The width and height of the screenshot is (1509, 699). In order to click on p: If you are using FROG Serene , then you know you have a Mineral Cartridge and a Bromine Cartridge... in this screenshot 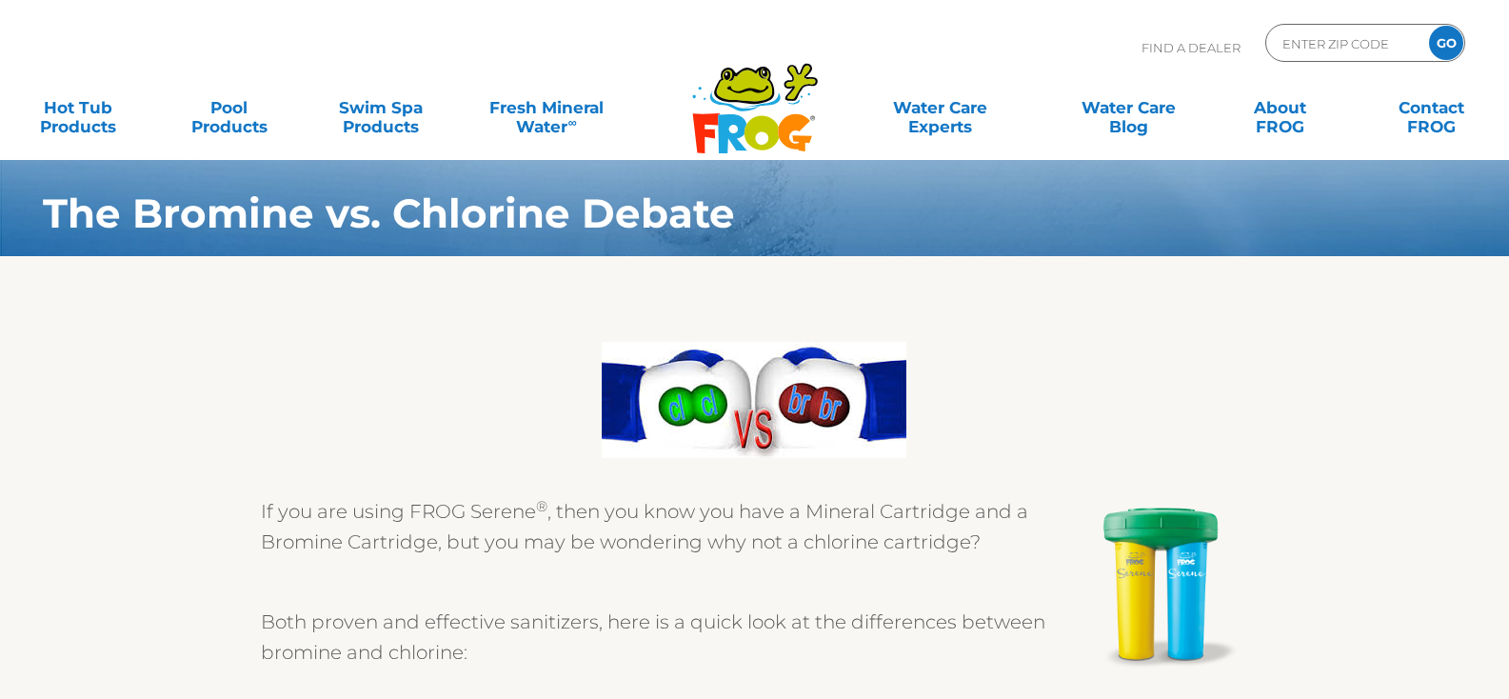, I will do `click(754, 527)`.